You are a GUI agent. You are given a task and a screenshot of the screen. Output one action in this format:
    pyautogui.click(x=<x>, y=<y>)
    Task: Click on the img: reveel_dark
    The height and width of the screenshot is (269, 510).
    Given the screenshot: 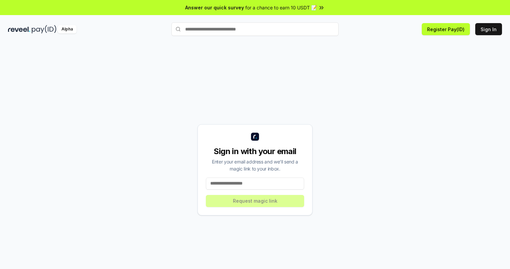 What is the action you would take?
    pyautogui.click(x=19, y=29)
    